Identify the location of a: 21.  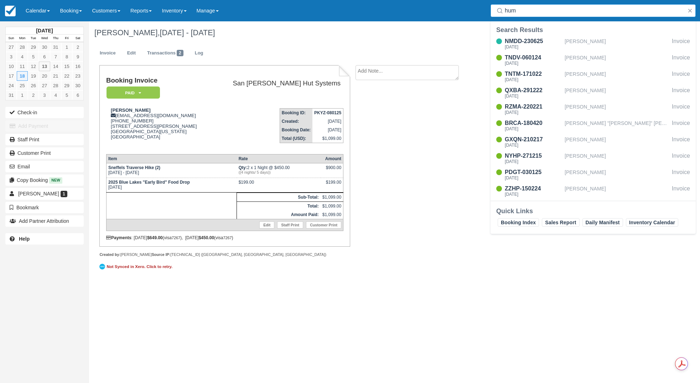
(56, 76).